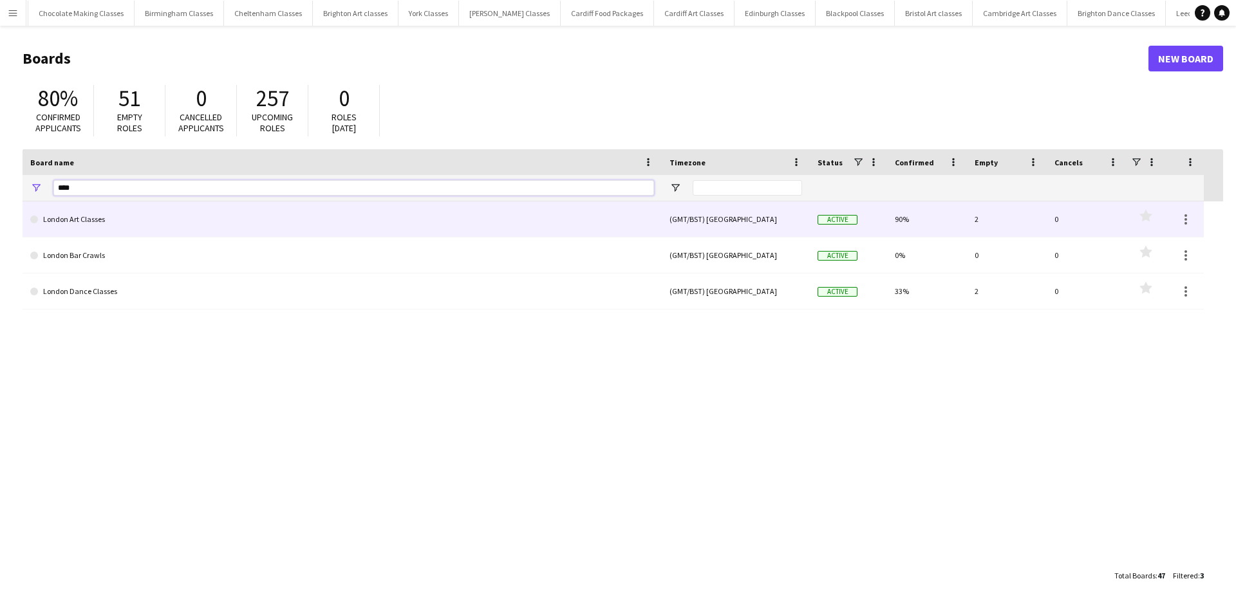  What do you see at coordinates (129, 98) in the screenshot?
I see `span: 51` at bounding box center [129, 98].